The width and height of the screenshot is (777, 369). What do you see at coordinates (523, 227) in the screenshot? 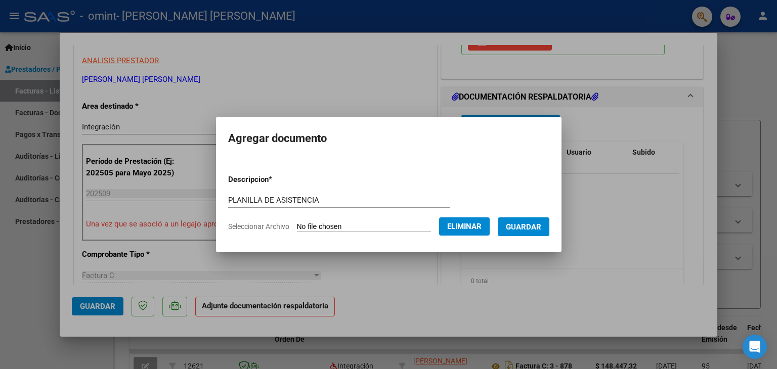
I see `button: Guardar` at bounding box center [523, 227].